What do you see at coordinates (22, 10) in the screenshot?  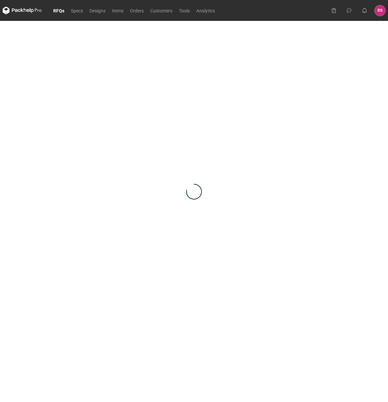 I see `svg: Packhelp Pro` at bounding box center [22, 10].